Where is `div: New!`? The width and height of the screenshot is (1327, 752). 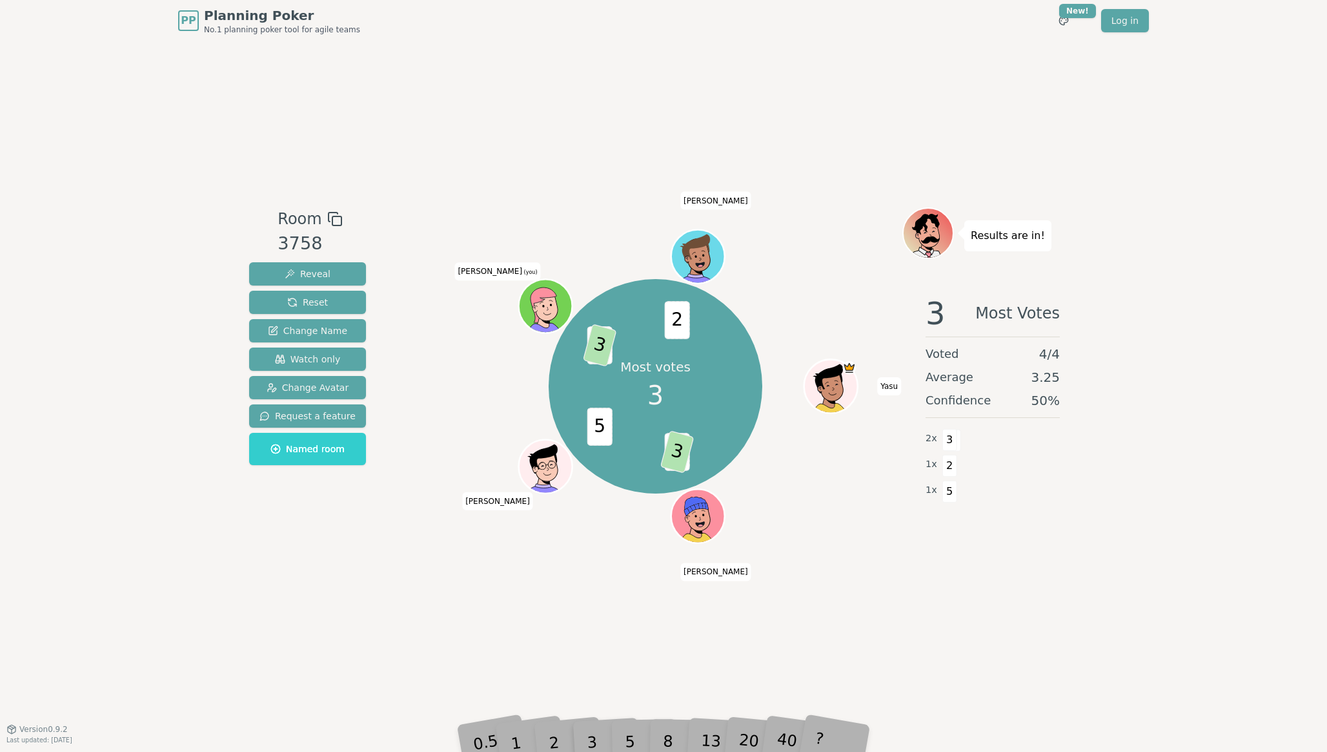
div: New! is located at coordinates (1078, 11).